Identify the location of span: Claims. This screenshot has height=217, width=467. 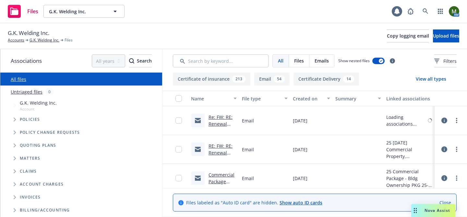
(28, 171).